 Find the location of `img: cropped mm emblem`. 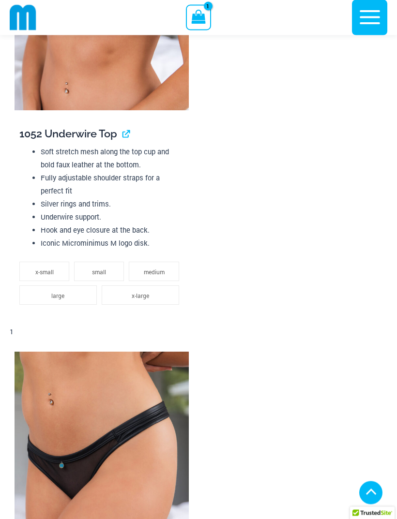

img: cropped mm emblem is located at coordinates (23, 17).